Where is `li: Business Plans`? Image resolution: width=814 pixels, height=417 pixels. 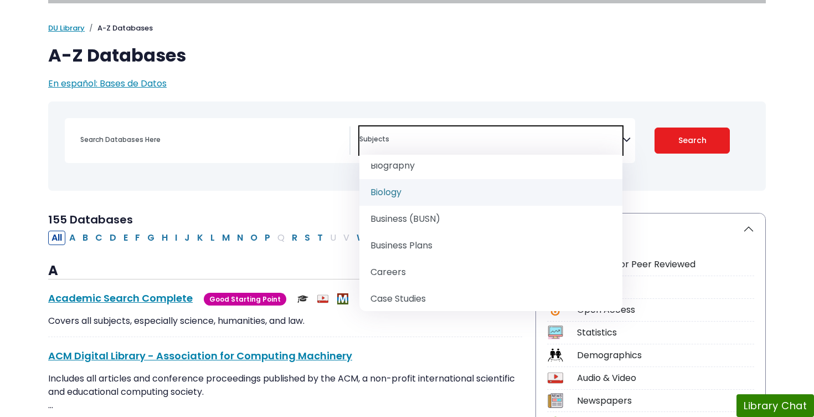
li: Business Plans is located at coordinates (491, 245).